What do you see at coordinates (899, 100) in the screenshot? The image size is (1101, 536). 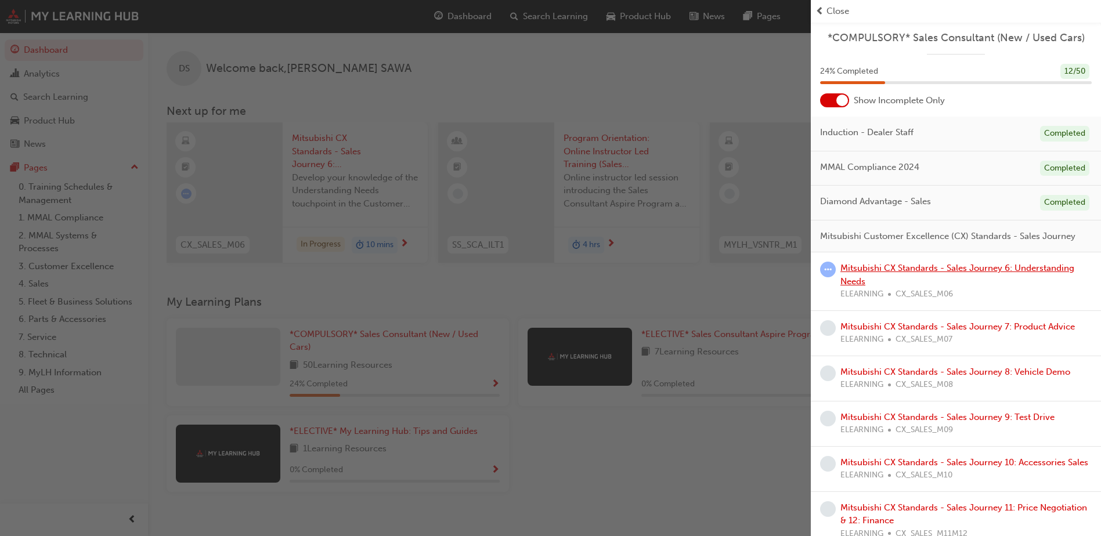 I see `span: Show Incomplete Only` at bounding box center [899, 100].